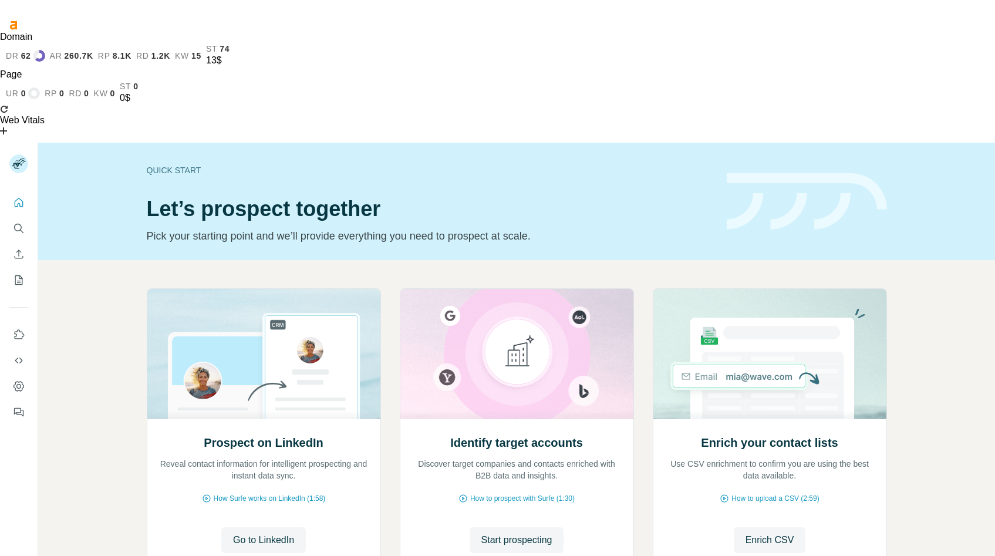  What do you see at coordinates (264, 540) in the screenshot?
I see `span: Go to LinkedIn` at bounding box center [264, 540].